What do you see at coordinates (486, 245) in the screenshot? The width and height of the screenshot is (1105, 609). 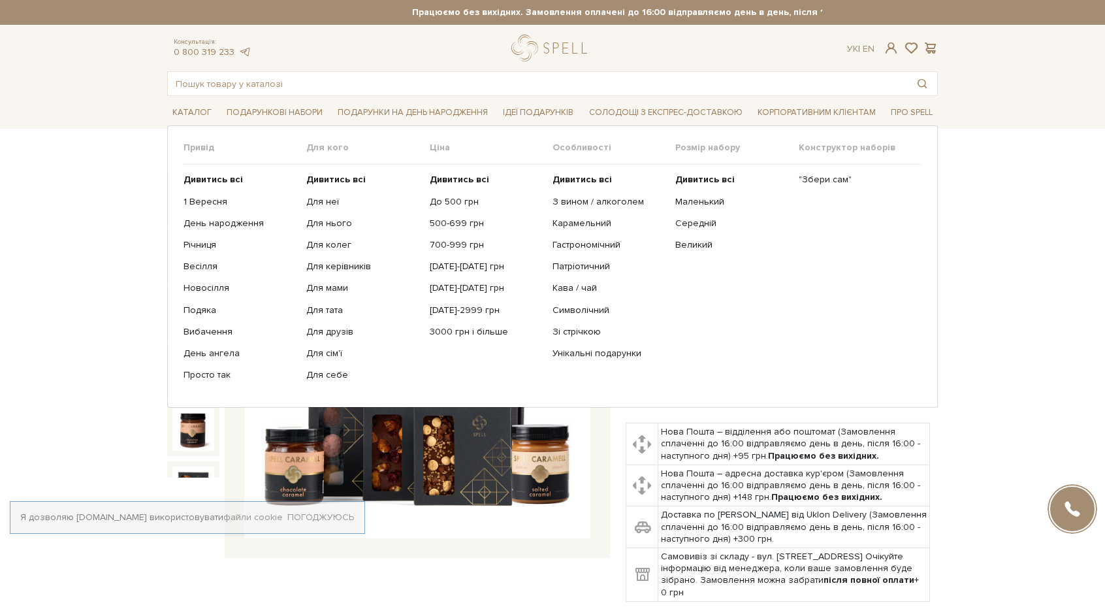 I see `a: 700-999 грн` at bounding box center [486, 245].